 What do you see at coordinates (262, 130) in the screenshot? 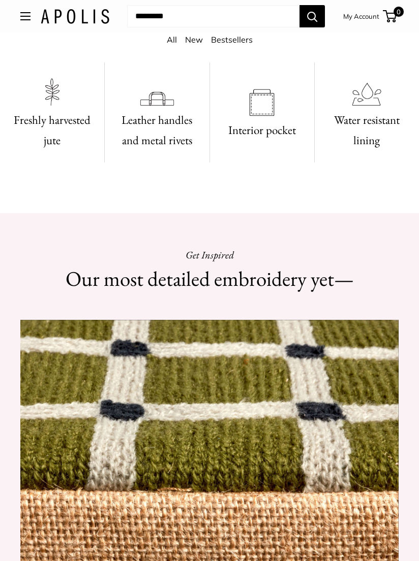
I see `h3: Interior pocket` at bounding box center [262, 130].